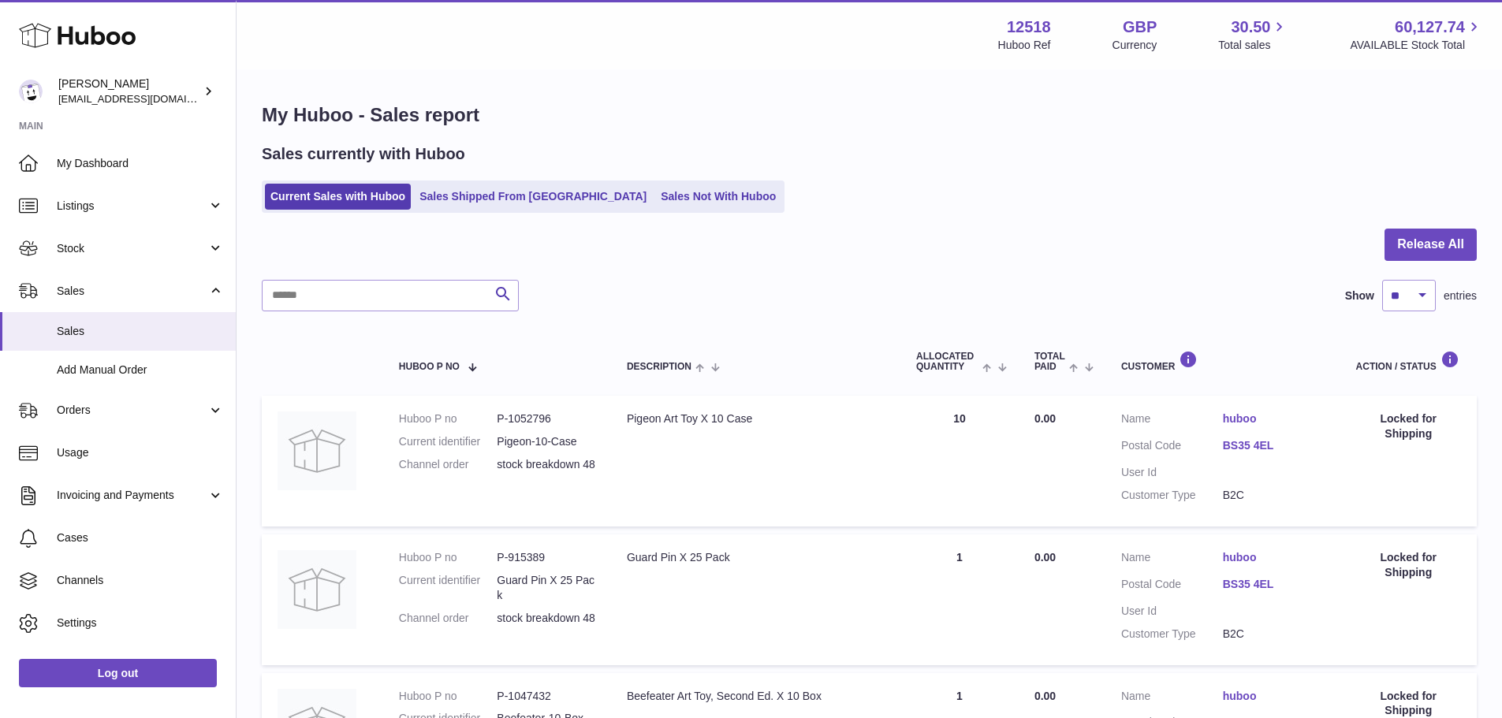 The height and width of the screenshot is (718, 1502). I want to click on dd: P-1047432, so click(546, 696).